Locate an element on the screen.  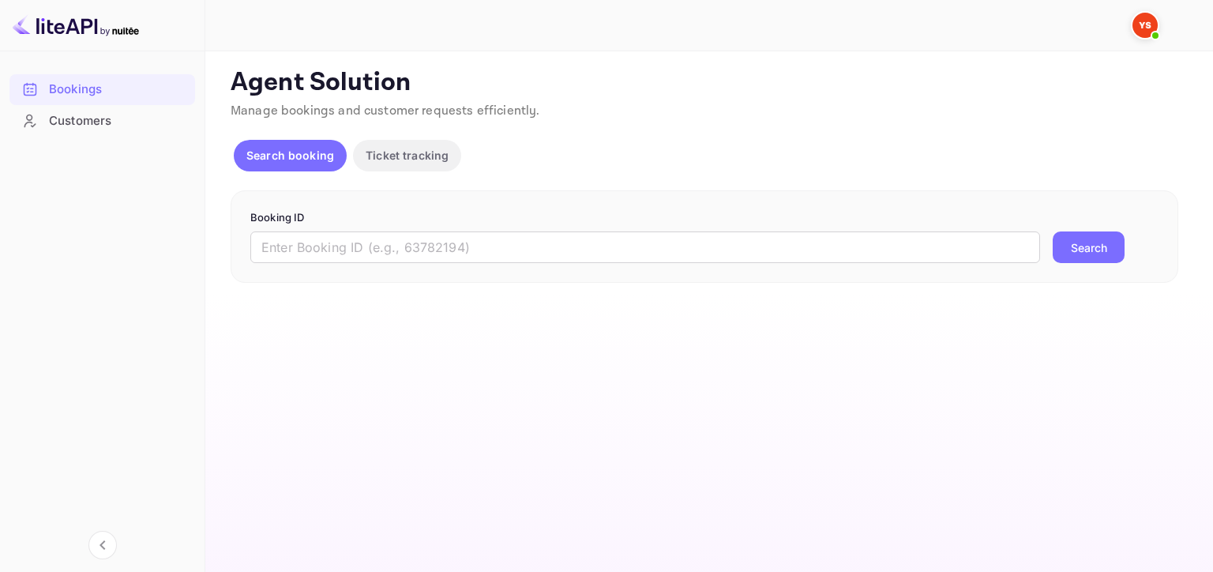
img: LiteAPI logo is located at coordinates (76, 25).